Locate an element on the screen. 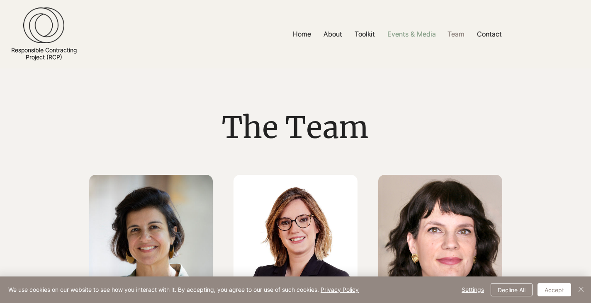 This screenshot has height=303, width=591. p: Events & Media is located at coordinates (412, 34).